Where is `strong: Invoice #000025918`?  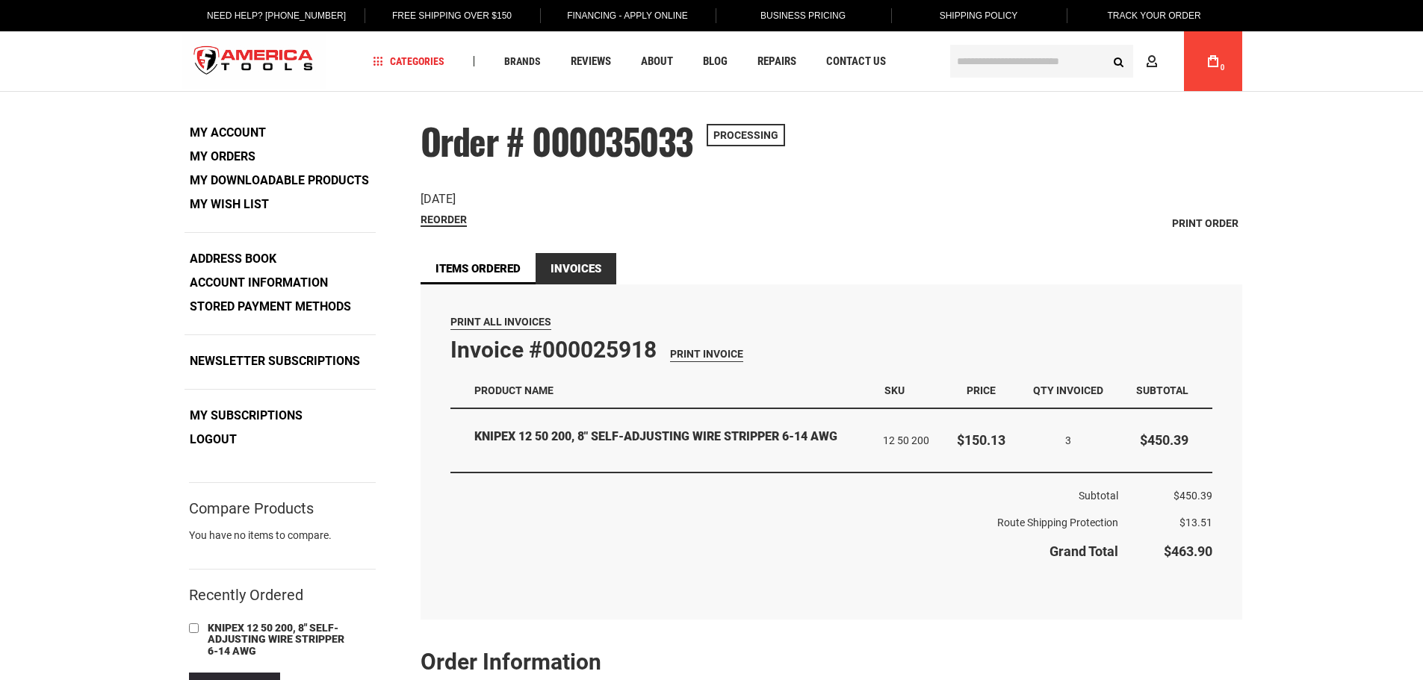 strong: Invoice #000025918 is located at coordinates (553, 350).